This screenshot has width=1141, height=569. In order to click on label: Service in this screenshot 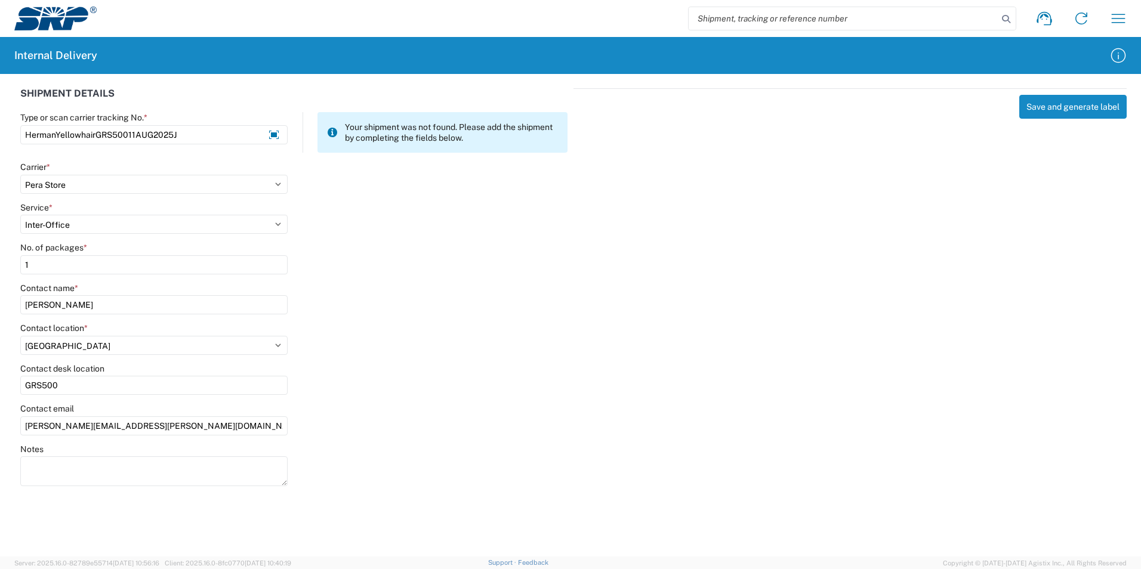, I will do `click(36, 208)`.